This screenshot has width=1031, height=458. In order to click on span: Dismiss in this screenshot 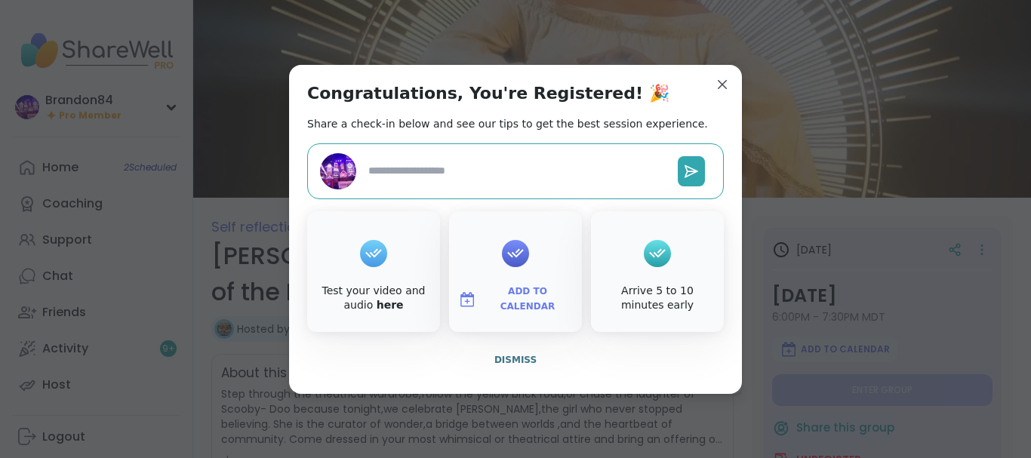, I will do `click(516, 360)`.